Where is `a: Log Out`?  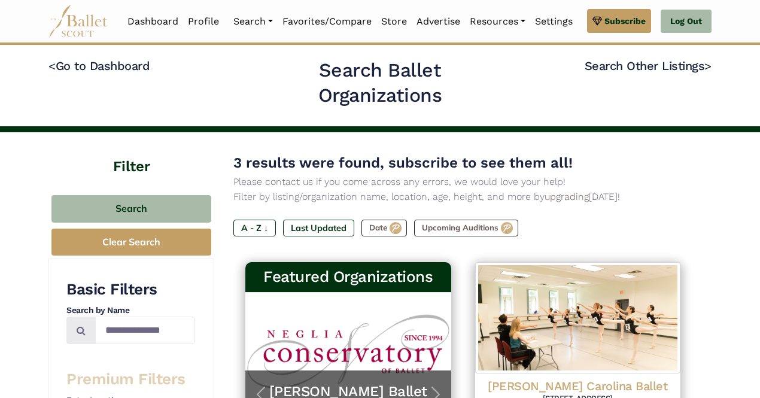 a: Log Out is located at coordinates (686, 22).